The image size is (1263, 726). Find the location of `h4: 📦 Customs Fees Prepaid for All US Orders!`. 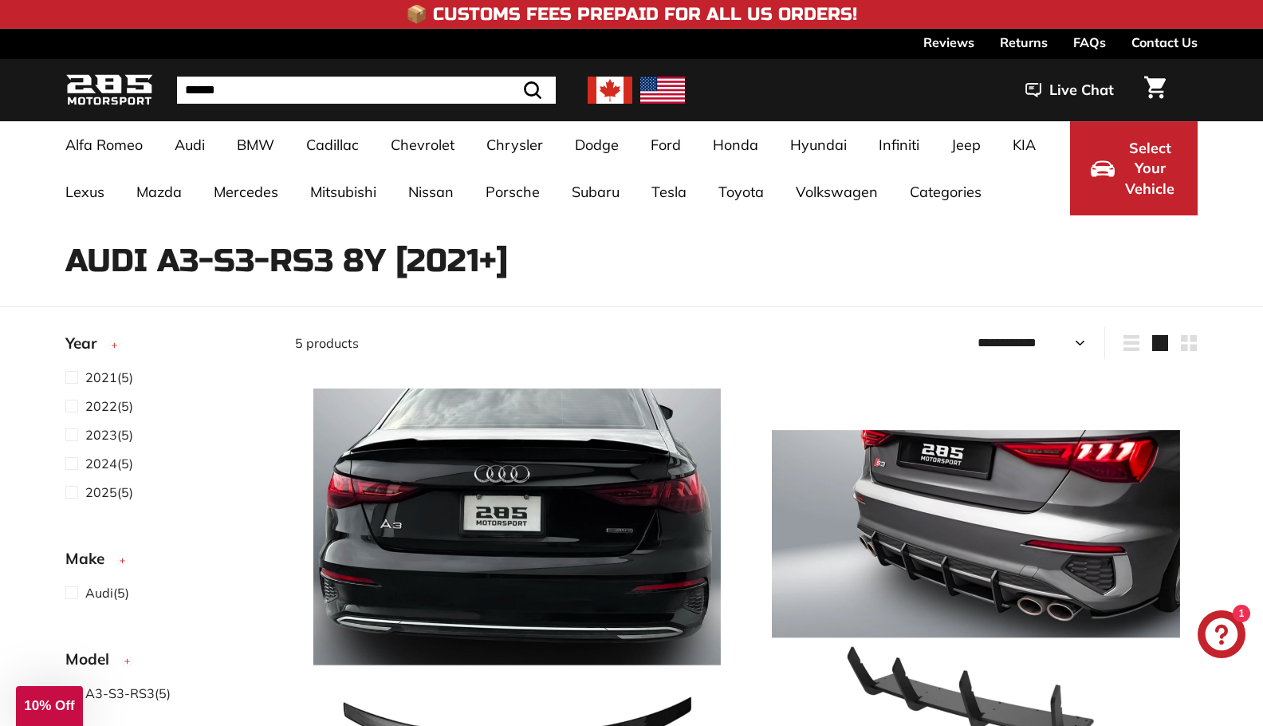

h4: 📦 Customs Fees Prepaid for All US Orders! is located at coordinates (631, 14).